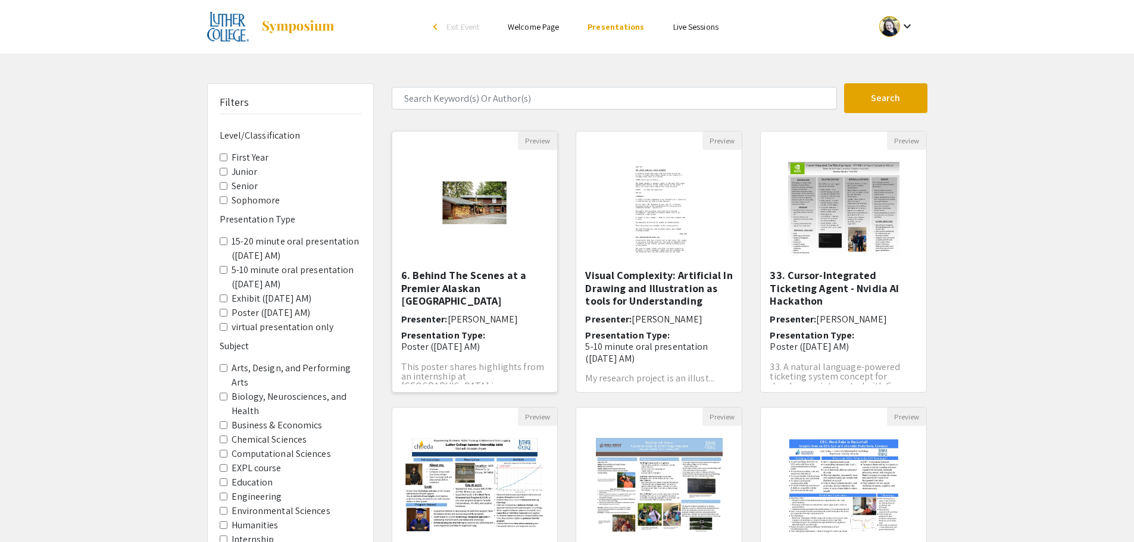  What do you see at coordinates (257, 497) in the screenshot?
I see `label: Engineering` at bounding box center [257, 497].